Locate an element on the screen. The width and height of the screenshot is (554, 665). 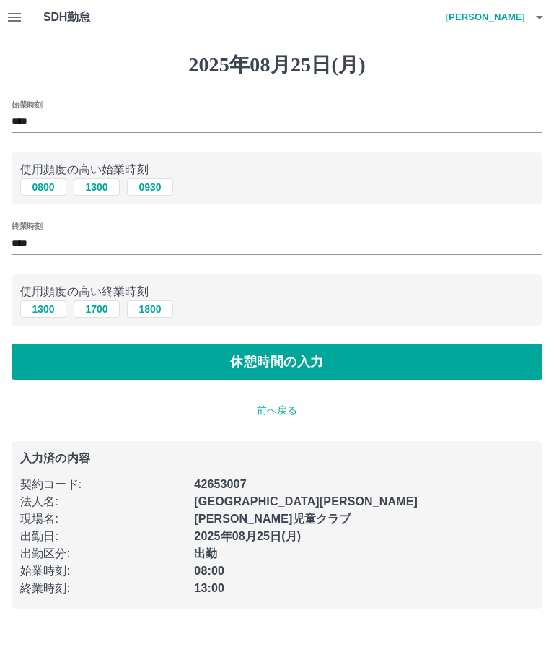
b: 2025年08月25日(月) is located at coordinates (248, 536).